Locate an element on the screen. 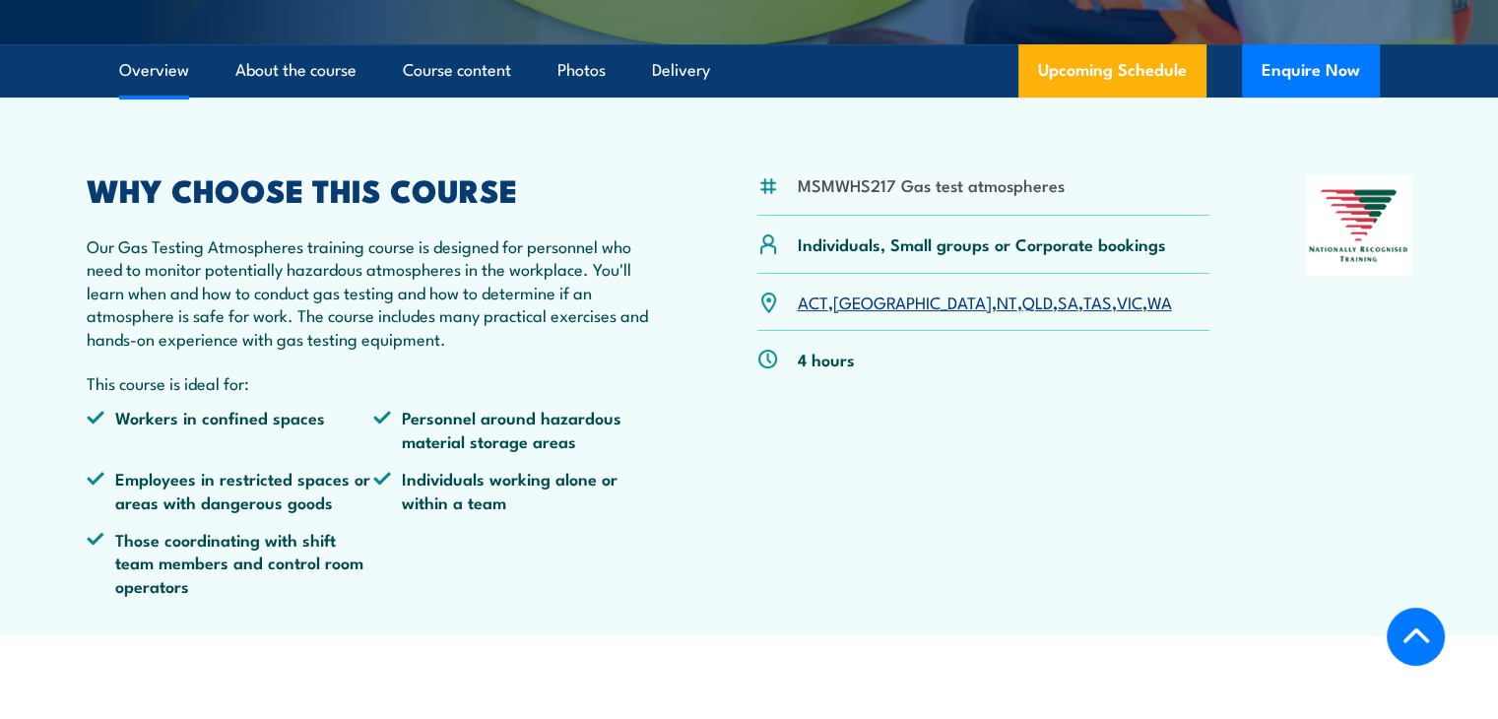 This screenshot has width=1498, height=719. a: Delivery is located at coordinates (680, 70).